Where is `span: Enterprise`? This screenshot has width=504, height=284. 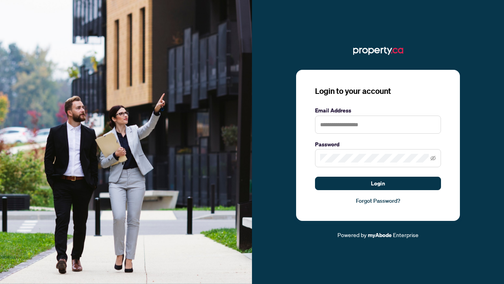
span: Enterprise is located at coordinates (406, 234).